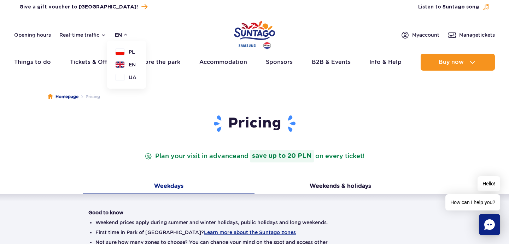  Describe the element at coordinates (125, 52) in the screenshot. I see `button: PL` at that location.